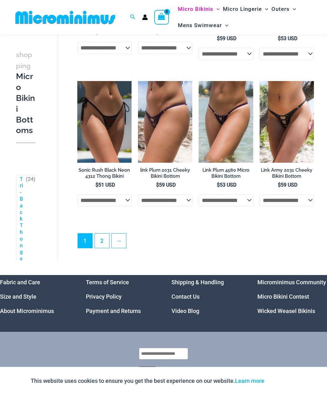 The width and height of the screenshot is (327, 395). What do you see at coordinates (113, 311) in the screenshot?
I see `a: Payment and Returns` at bounding box center [113, 311].